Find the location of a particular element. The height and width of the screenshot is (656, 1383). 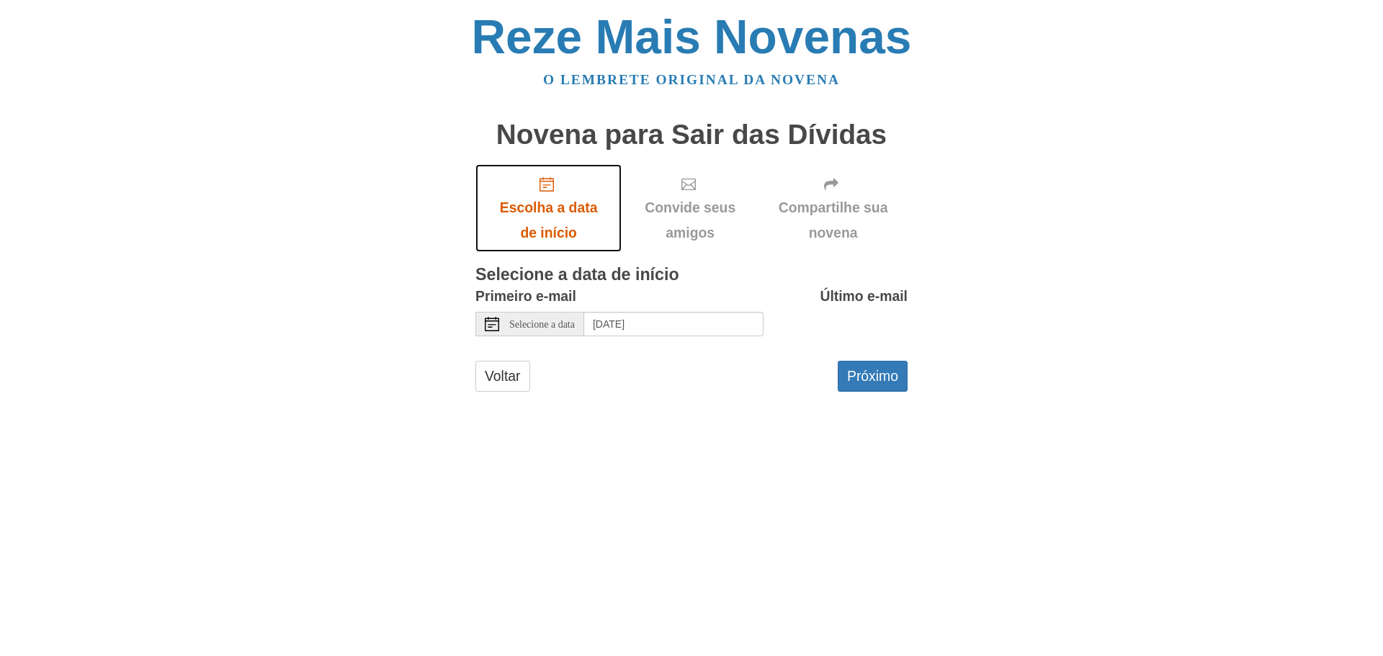

font: Novena para Sair das Dívidas is located at coordinates (692, 134).